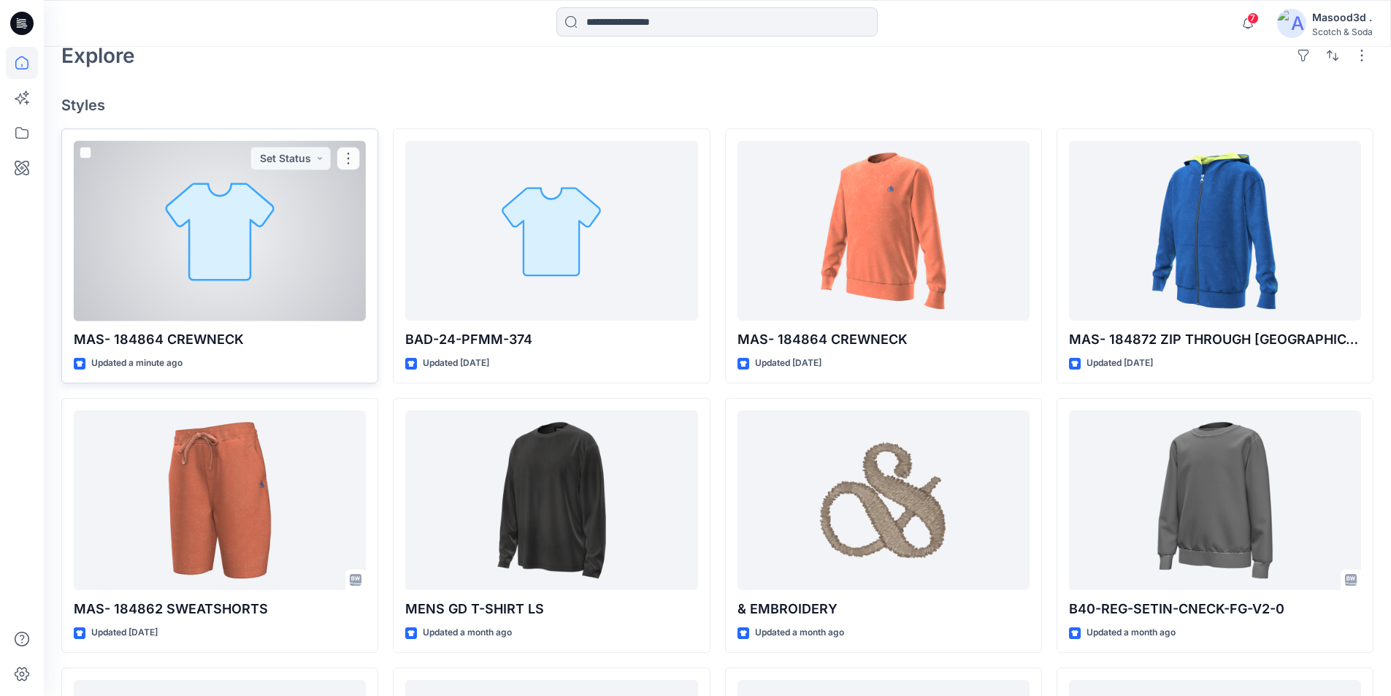 The width and height of the screenshot is (1391, 696). Describe the element at coordinates (1253, 18) in the screenshot. I see `span: 7` at that location.